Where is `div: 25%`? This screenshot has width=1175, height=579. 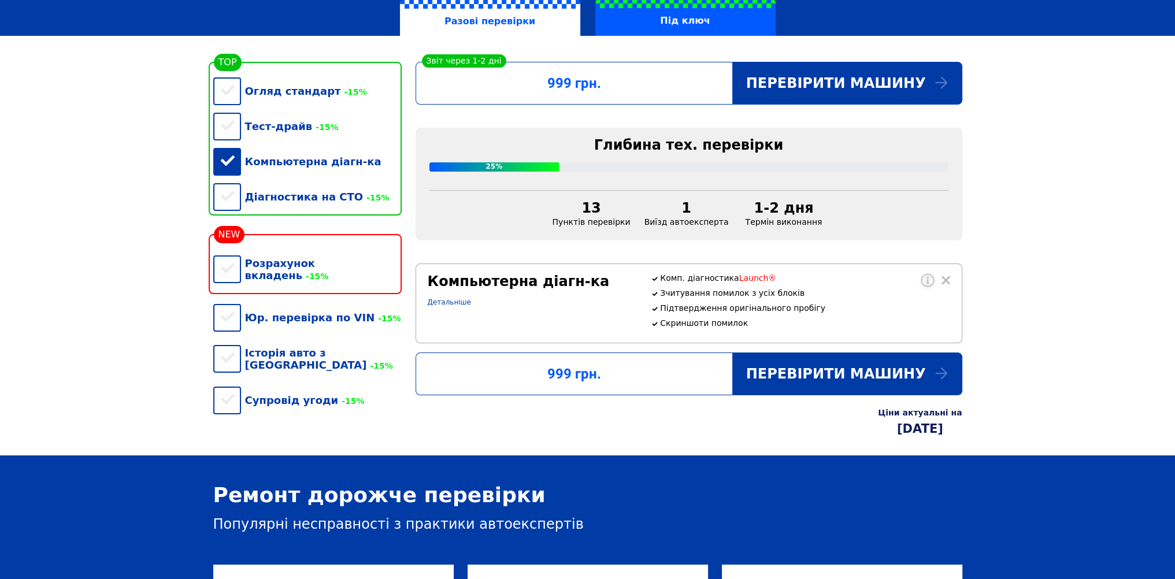
div: 25% is located at coordinates (494, 167).